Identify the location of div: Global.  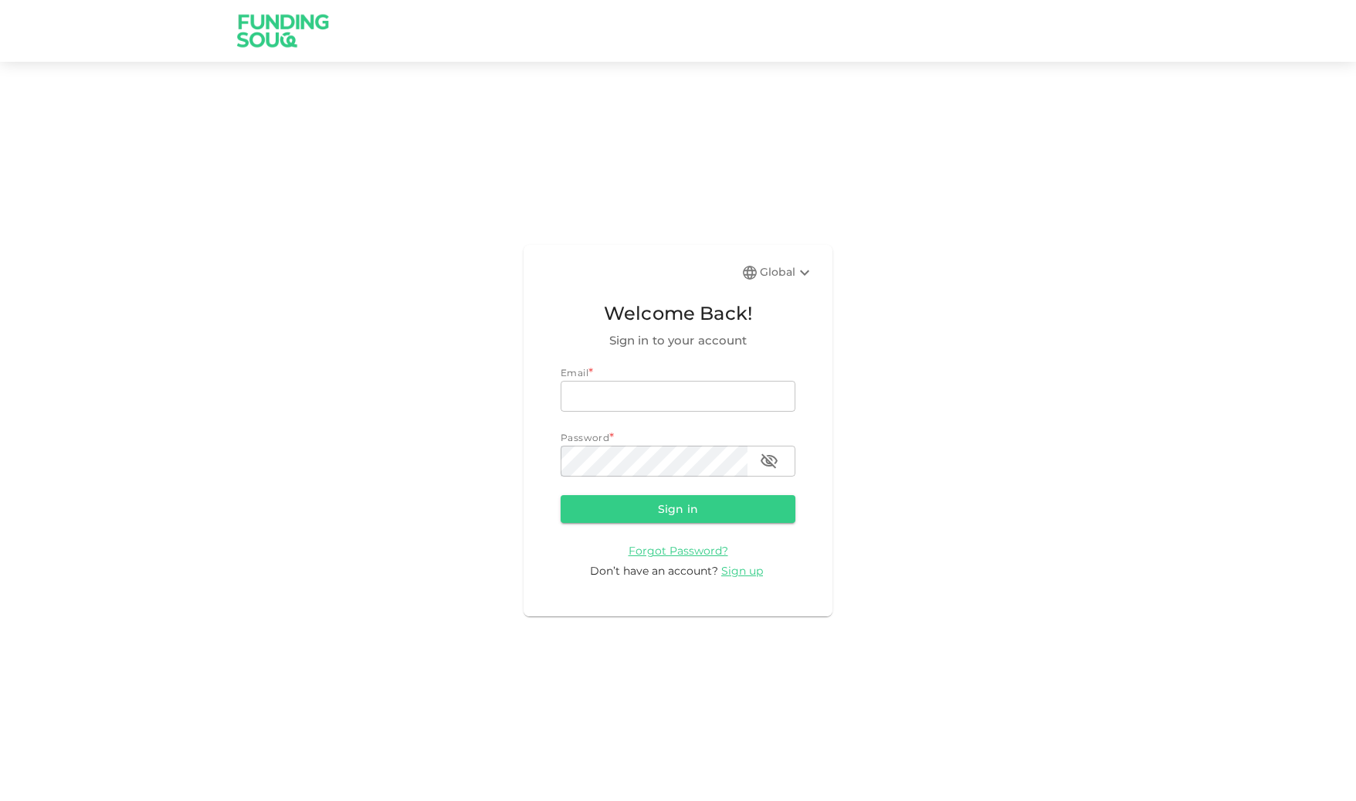
(787, 273).